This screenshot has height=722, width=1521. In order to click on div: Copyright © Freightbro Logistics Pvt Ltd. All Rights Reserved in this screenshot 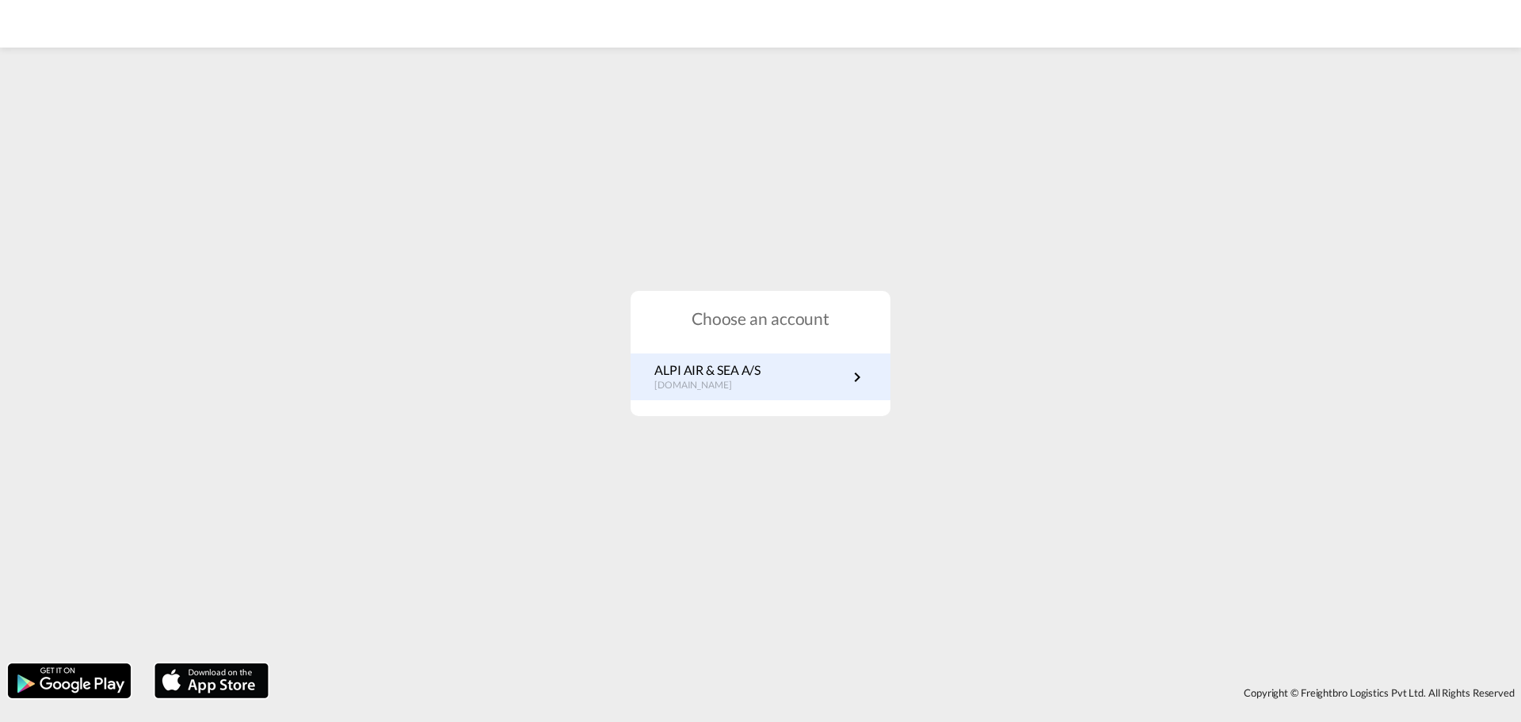, I will do `click(898, 692)`.